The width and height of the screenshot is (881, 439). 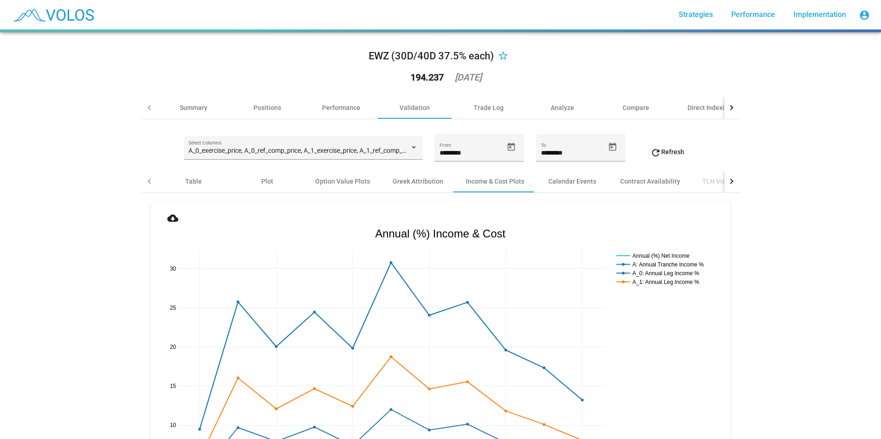 I want to click on div: Income & Cost Plots, so click(x=495, y=181).